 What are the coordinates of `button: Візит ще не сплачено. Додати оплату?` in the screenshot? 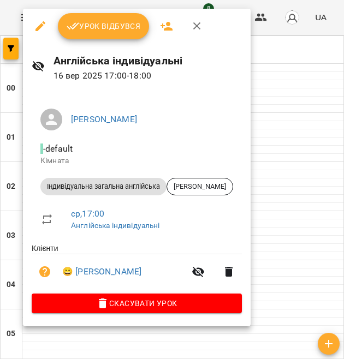 It's located at (45, 272).